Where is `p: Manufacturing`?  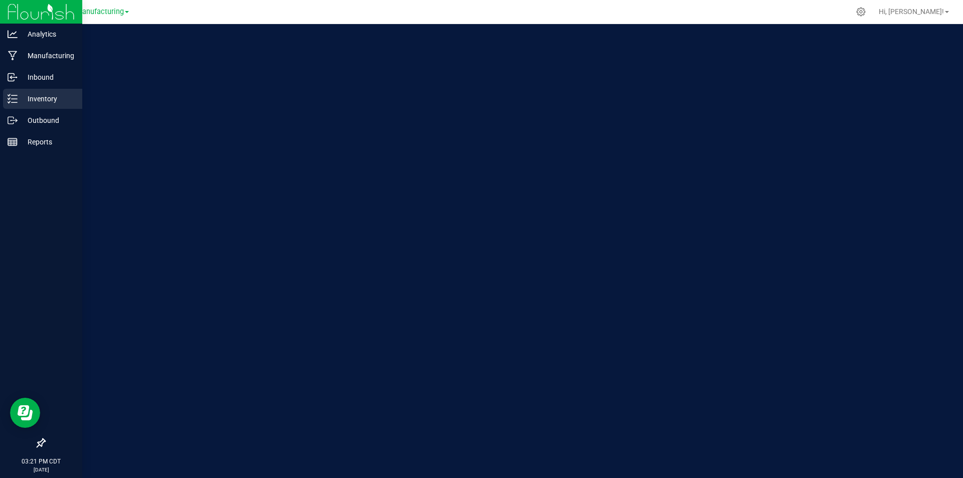 p: Manufacturing is located at coordinates (48, 56).